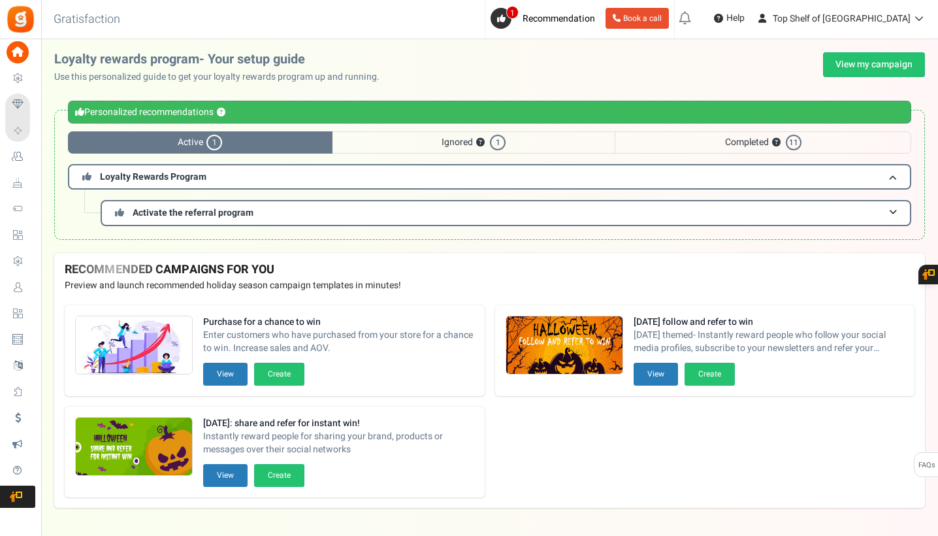 This screenshot has width=938, height=536. I want to click on a: Help, so click(729, 18).